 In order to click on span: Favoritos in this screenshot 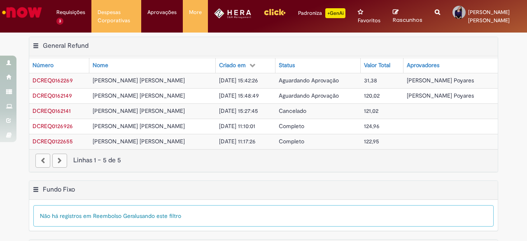, I will do `click(369, 21)`.